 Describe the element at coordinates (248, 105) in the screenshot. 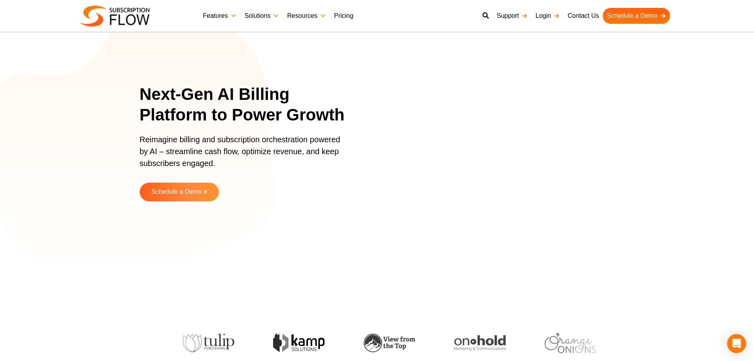

I see `h1: Next-Gen AI Billing Platform to Power Growth` at that location.